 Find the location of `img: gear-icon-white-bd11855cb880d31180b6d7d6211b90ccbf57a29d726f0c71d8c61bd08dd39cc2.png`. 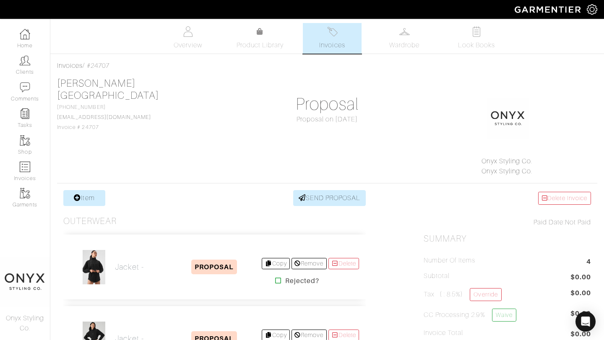

img: gear-icon-white-bd11855cb880d31180b6d7d6211b90ccbf57a29d726f0c71d8c61bd08dd39cc2.png is located at coordinates (591, 9).